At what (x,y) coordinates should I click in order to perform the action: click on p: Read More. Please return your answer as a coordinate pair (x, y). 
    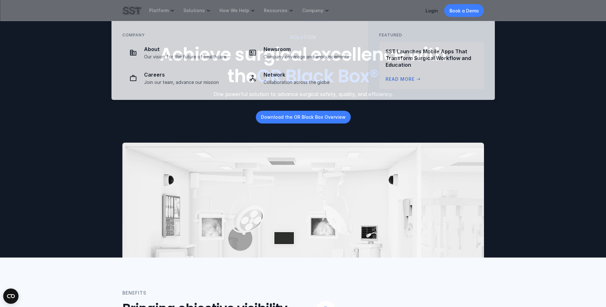
    Looking at the image, I should click on (400, 79).